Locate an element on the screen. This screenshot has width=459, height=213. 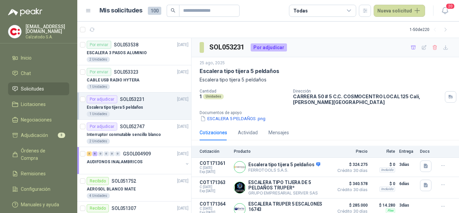
div: Todas is located at coordinates (300, 11).